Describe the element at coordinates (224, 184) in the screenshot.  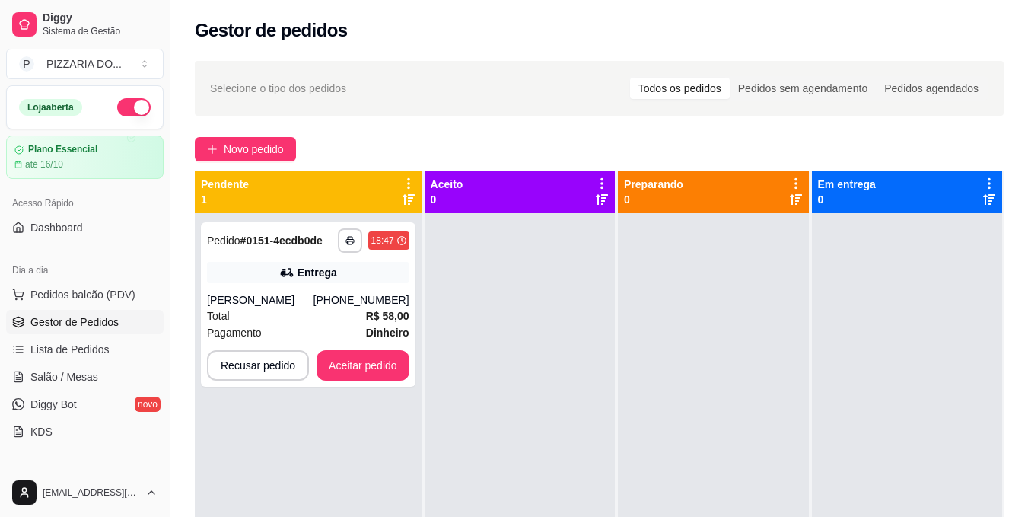
I see `p: Pendente` at that location.